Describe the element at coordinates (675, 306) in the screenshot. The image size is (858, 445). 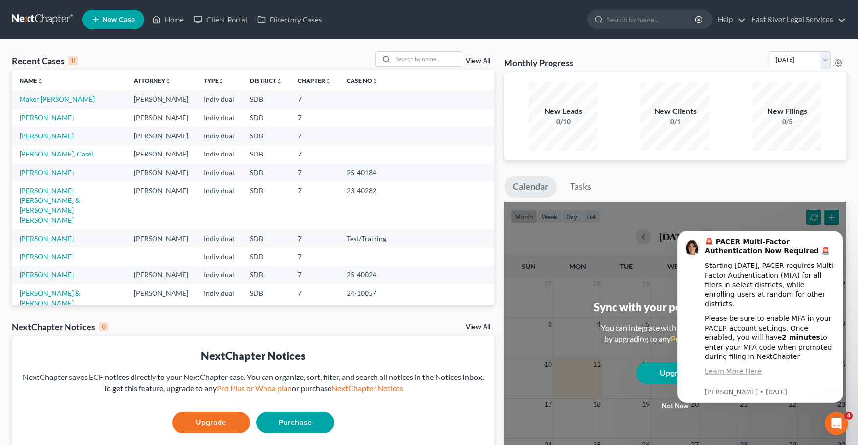
I see `div: Sync with your personal calendar` at that location.